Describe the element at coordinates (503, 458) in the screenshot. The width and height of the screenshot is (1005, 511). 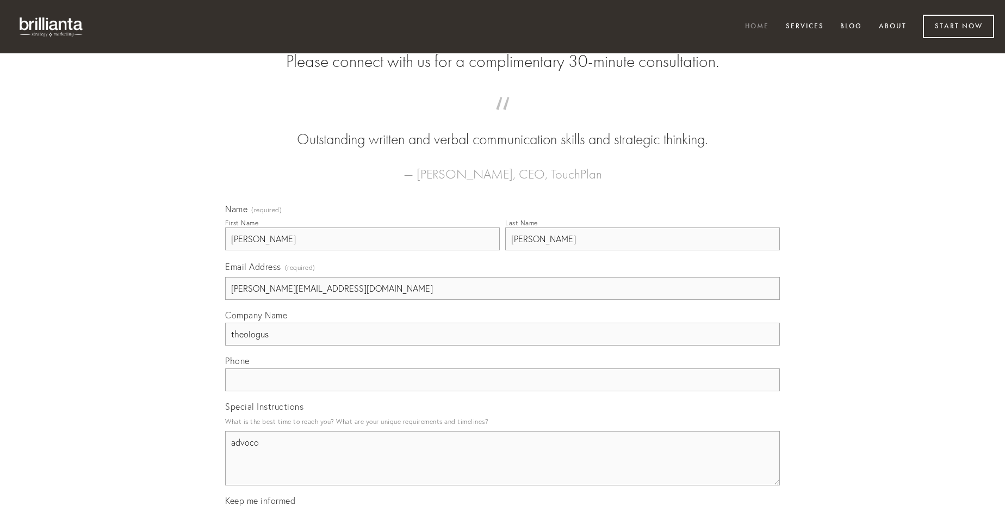
I see `textarea: advoco` at that location.